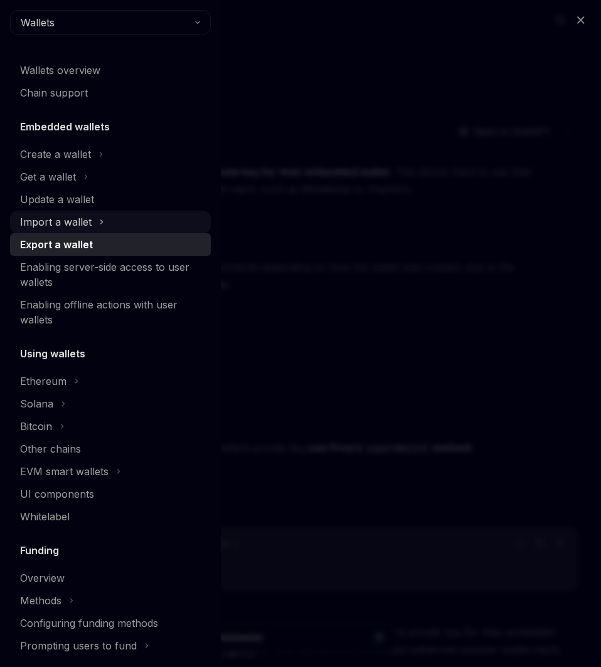 This screenshot has width=601, height=667. Describe the element at coordinates (40, 551) in the screenshot. I see `h5: Funding` at that location.